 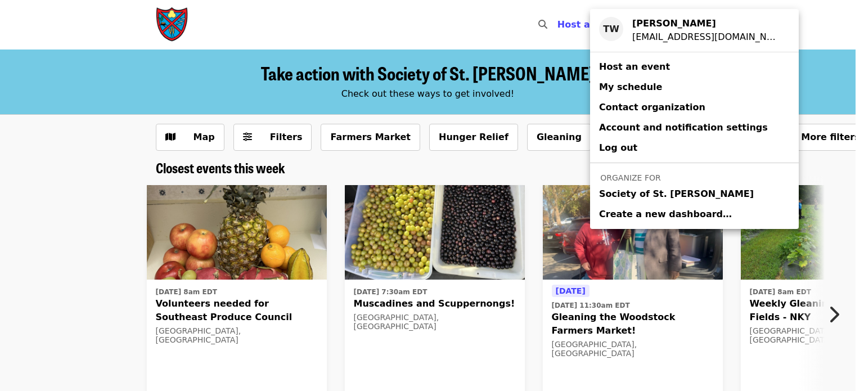 What do you see at coordinates (694, 87) in the screenshot?
I see `a: My schedule` at bounding box center [694, 87].